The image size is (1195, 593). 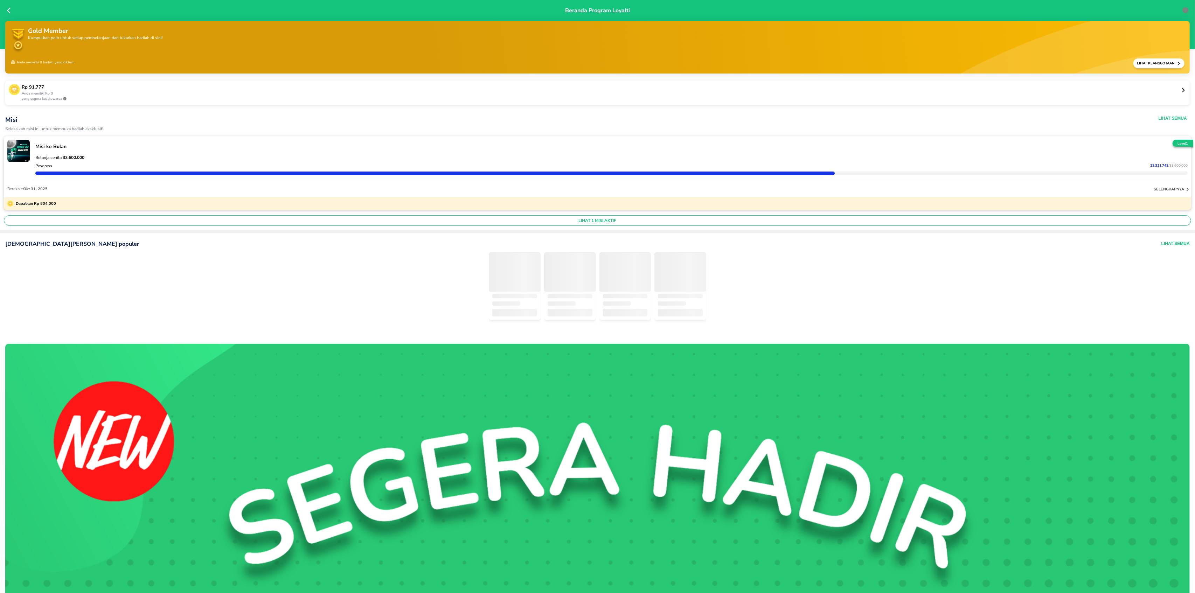 What do you see at coordinates (60, 158) in the screenshot?
I see `span: Belanja senilai` at bounding box center [60, 158].